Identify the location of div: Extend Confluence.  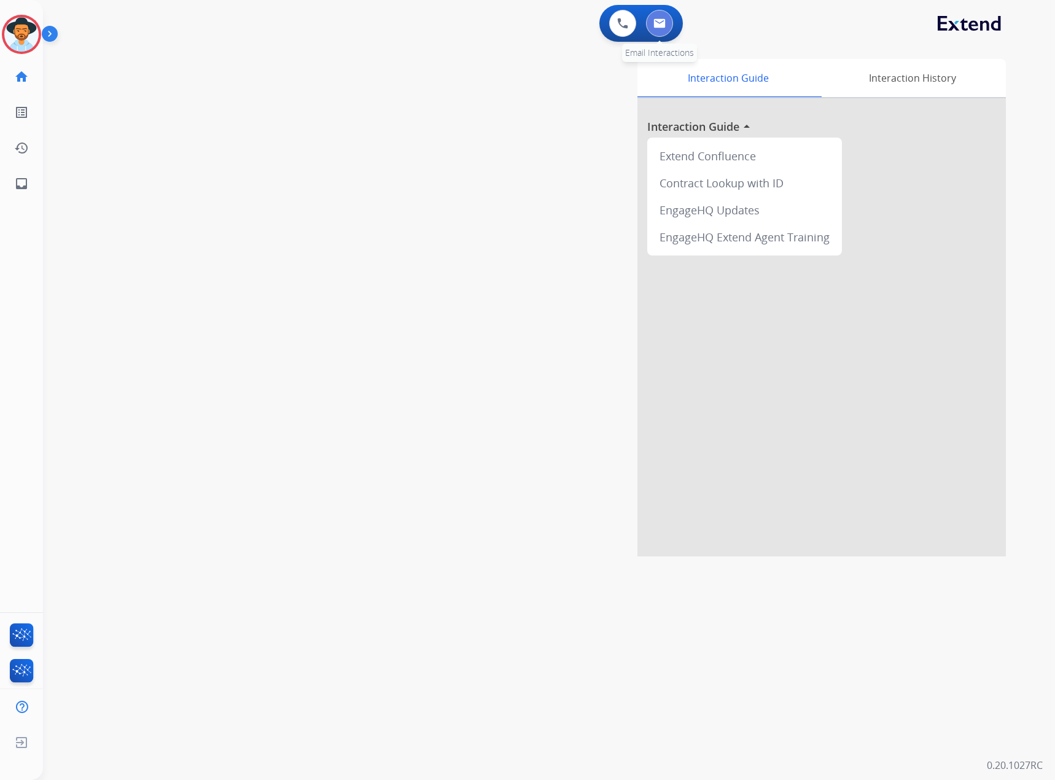
(744, 156).